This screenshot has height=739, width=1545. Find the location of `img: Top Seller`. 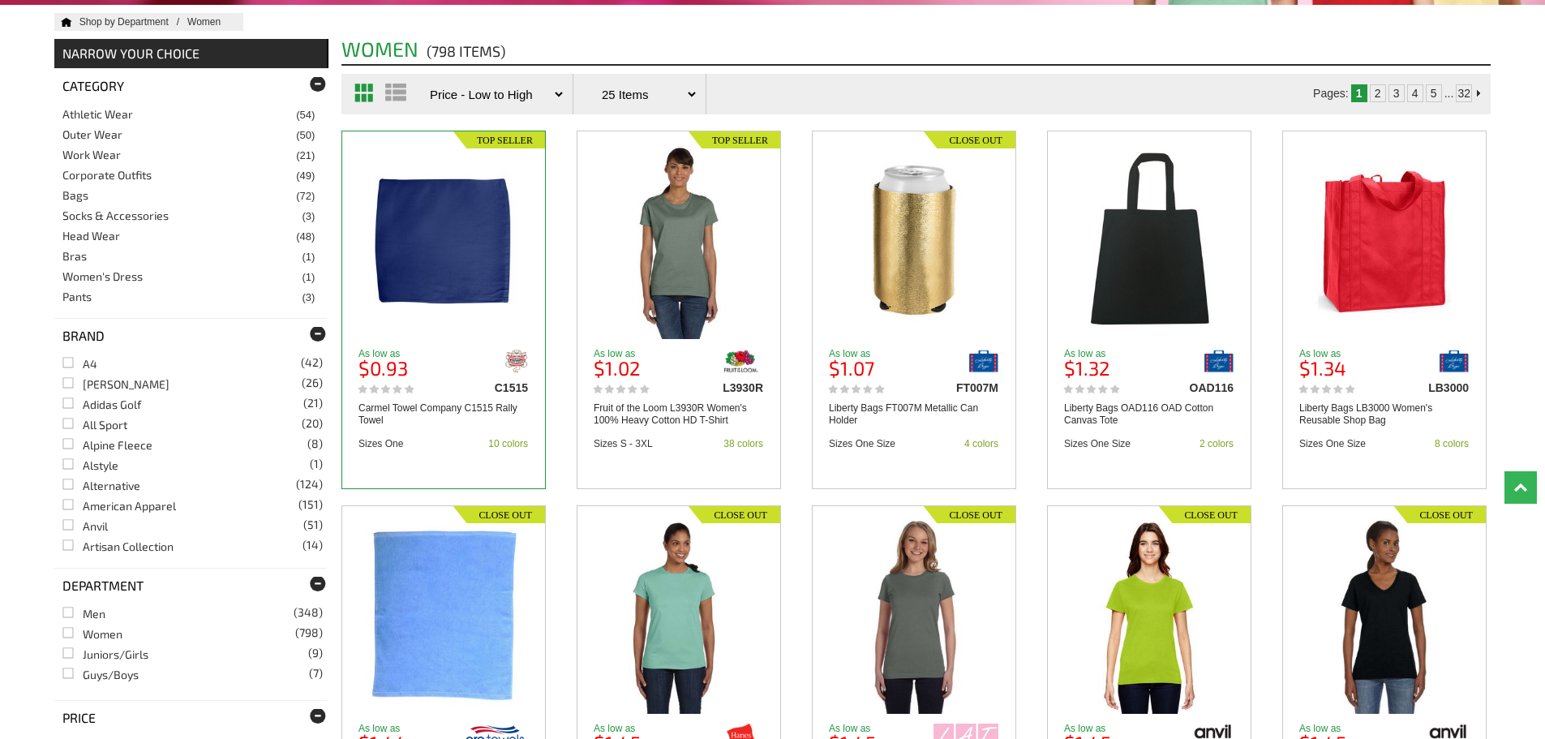

img: Top Seller is located at coordinates (499, 140).